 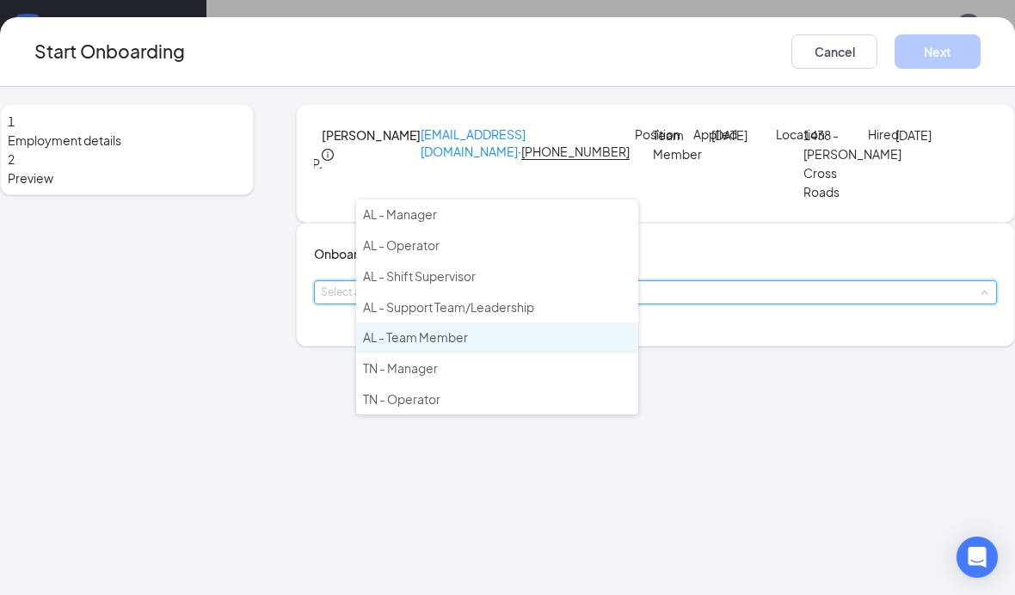 What do you see at coordinates (834, 52) in the screenshot?
I see `button: Cancel` at bounding box center [834, 52].